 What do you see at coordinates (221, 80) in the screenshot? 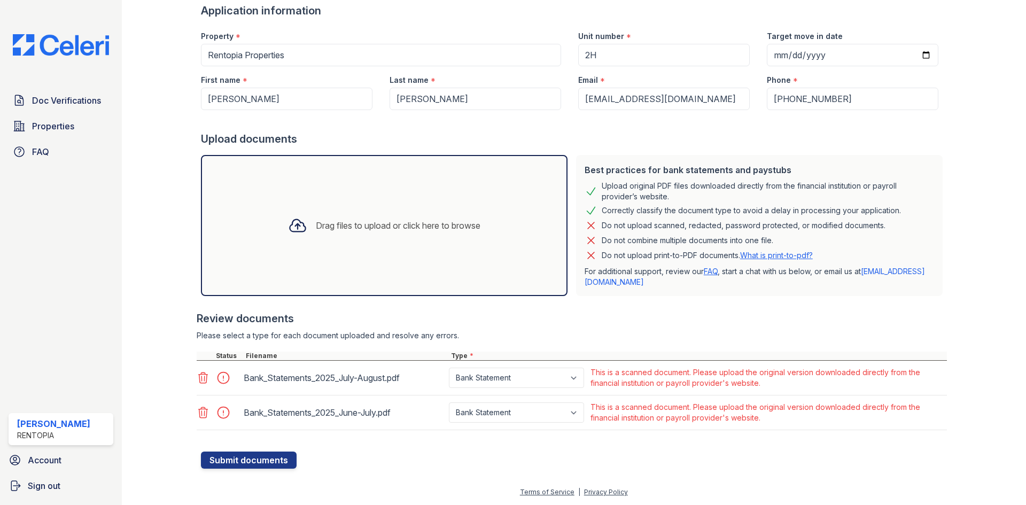
I see `label: First name` at bounding box center [221, 80].